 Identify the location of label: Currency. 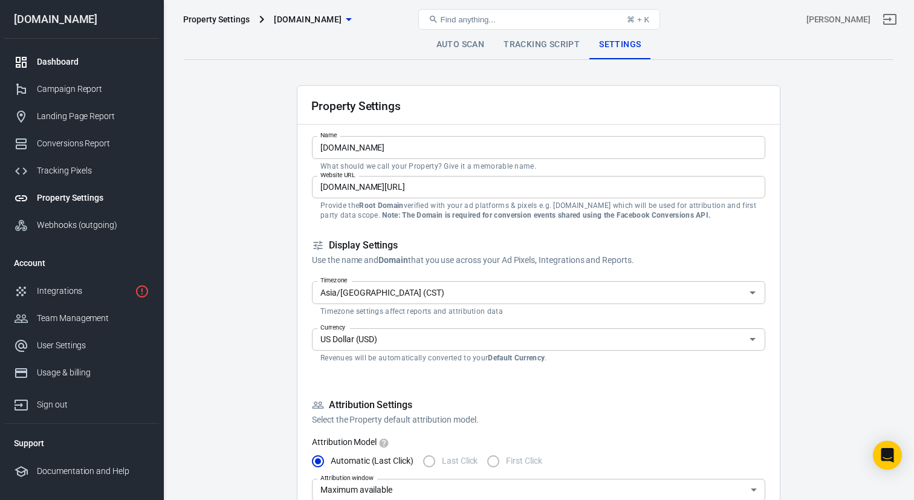
(333, 327).